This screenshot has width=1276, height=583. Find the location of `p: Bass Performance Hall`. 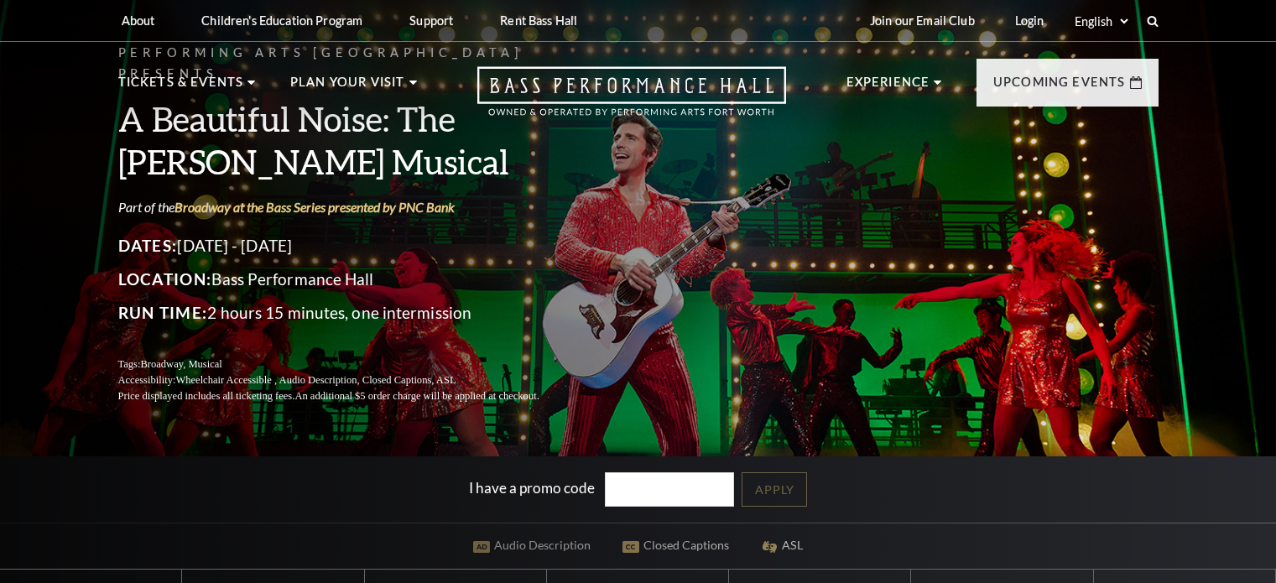

p: Bass Performance Hall is located at coordinates (349, 279).